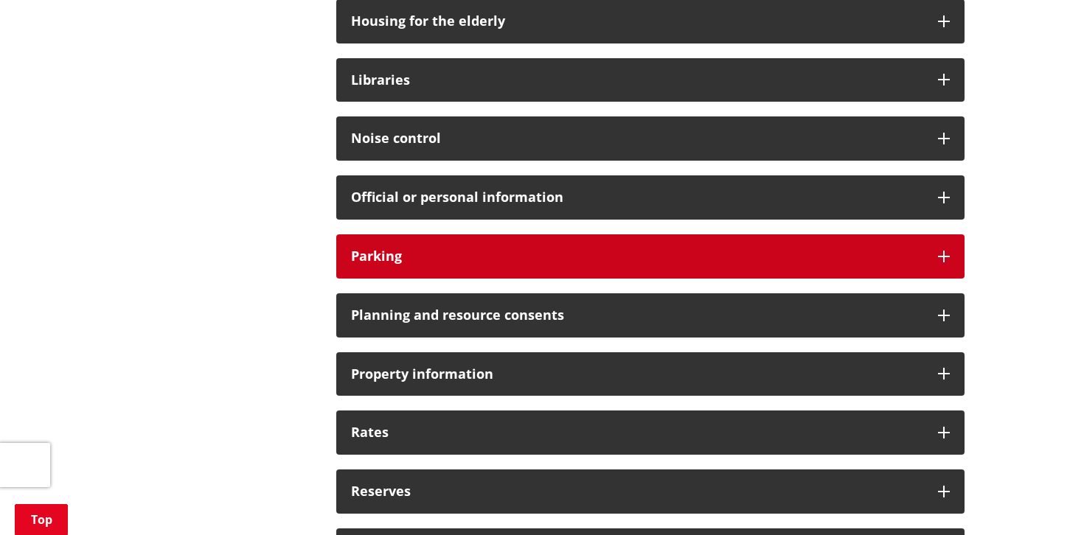 The width and height of the screenshot is (1084, 535). Describe the element at coordinates (637, 80) in the screenshot. I see `h3: Libraries` at that location.